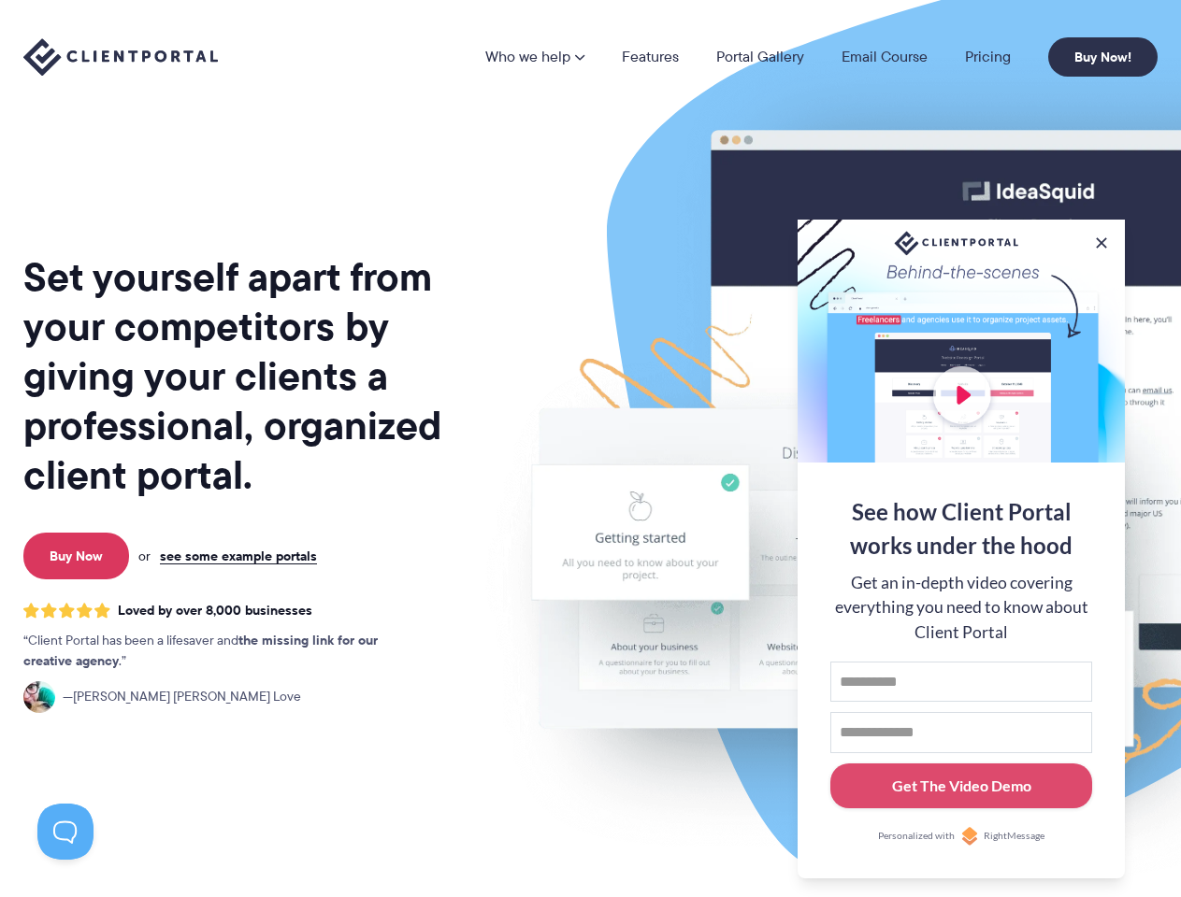 This screenshot has width=1181, height=897. Describe the element at coordinates (916, 837) in the screenshot. I see `span: Personalized with` at that location.